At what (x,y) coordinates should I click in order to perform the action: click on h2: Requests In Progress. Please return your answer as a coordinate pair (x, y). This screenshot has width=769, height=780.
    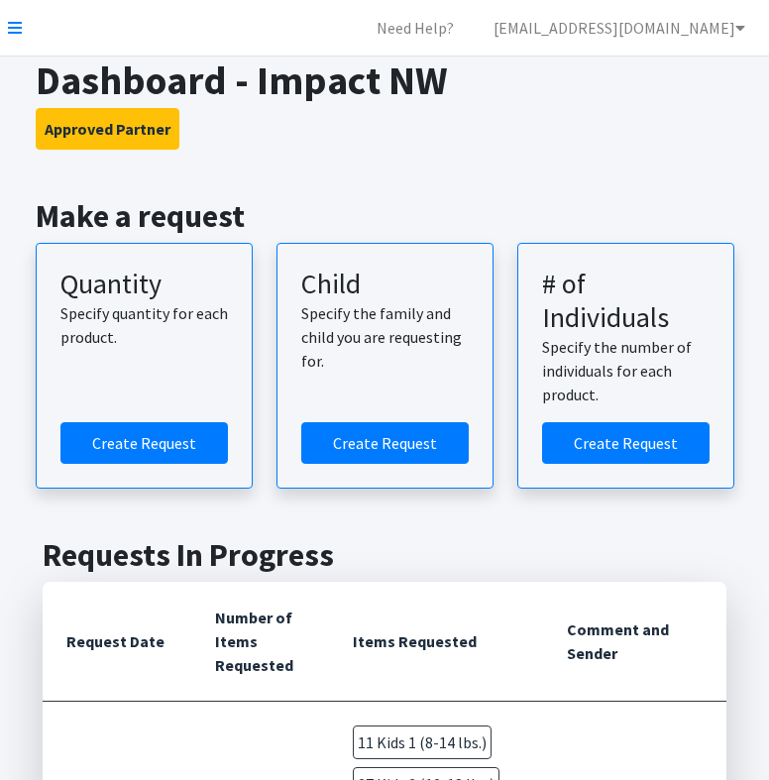
    Looking at the image, I should click on (385, 555).